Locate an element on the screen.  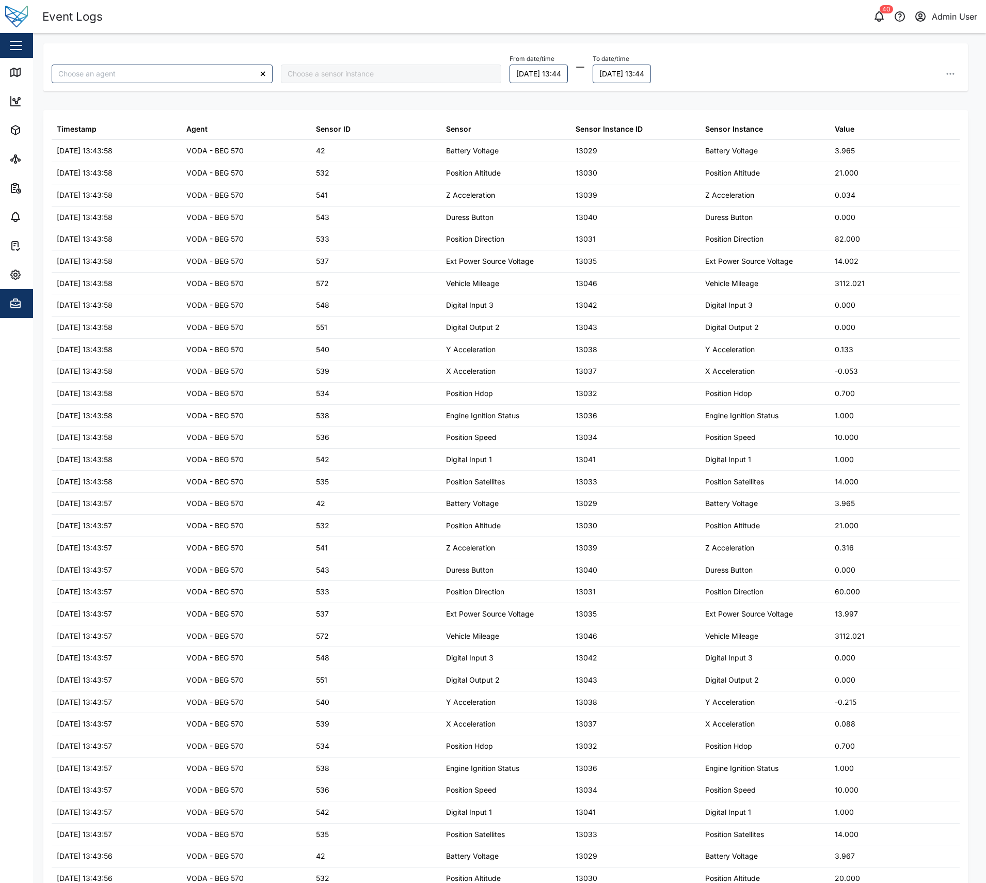
div: Settings is located at coordinates (45, 275).